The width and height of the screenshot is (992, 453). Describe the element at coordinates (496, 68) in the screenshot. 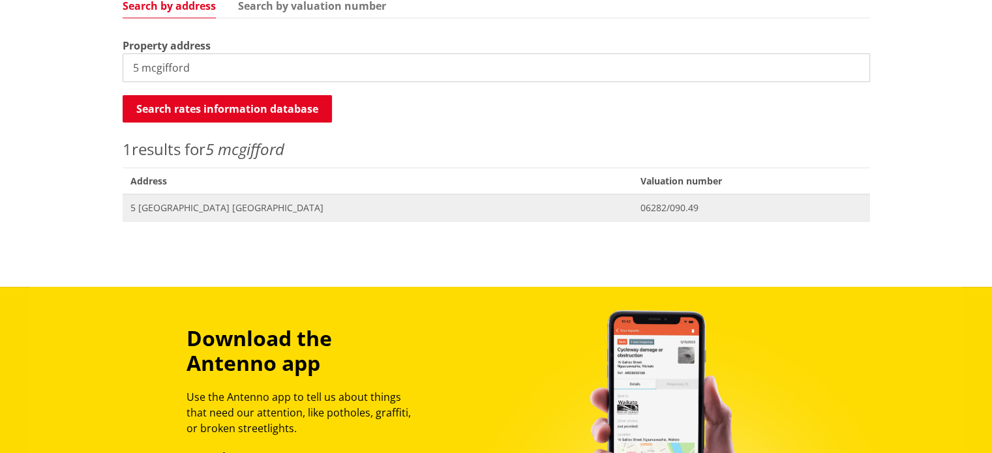

I see `input: e.g. Duke Street NGARUAWAHIA` at that location.